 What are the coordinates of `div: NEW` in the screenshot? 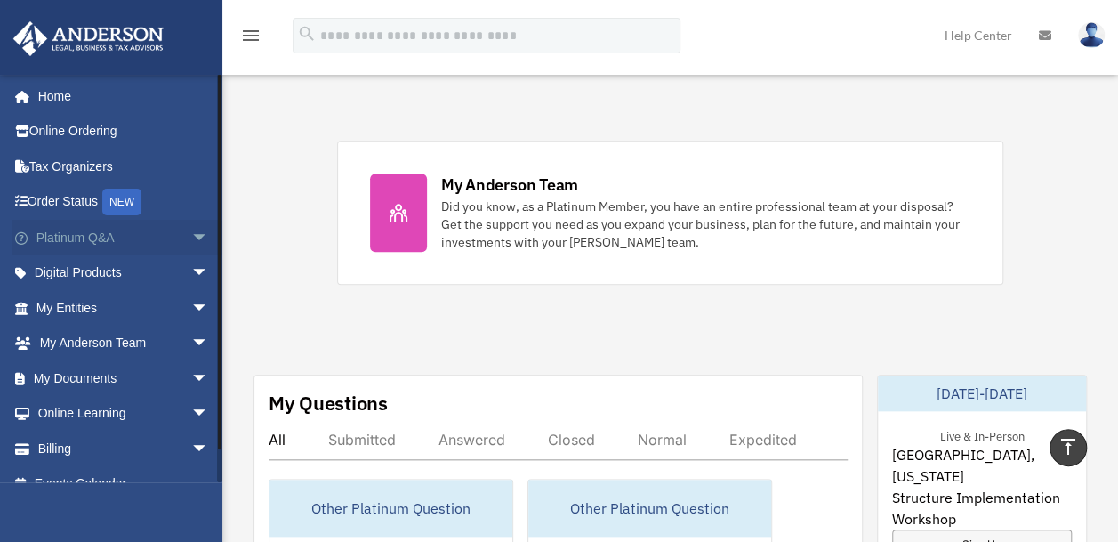 It's located at (122, 202).